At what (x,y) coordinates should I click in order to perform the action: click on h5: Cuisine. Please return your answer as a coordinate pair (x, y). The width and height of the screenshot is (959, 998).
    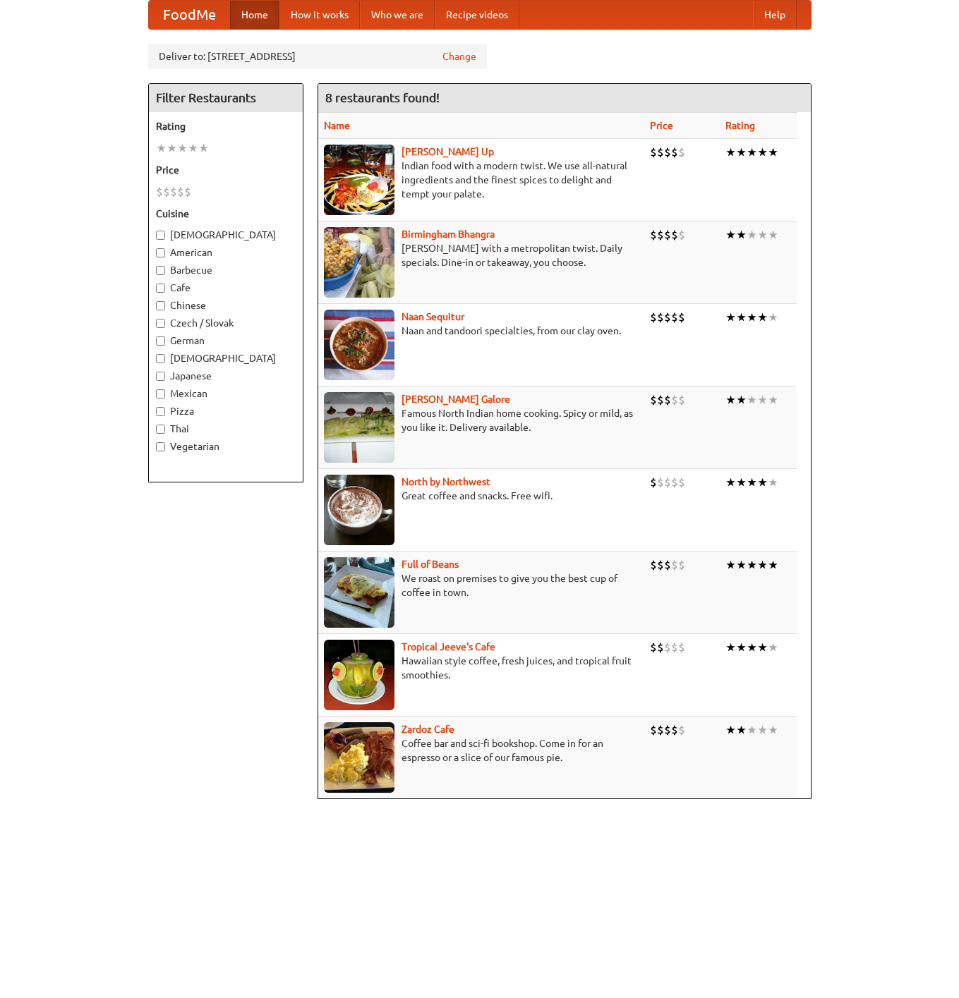
    Looking at the image, I should click on (226, 214).